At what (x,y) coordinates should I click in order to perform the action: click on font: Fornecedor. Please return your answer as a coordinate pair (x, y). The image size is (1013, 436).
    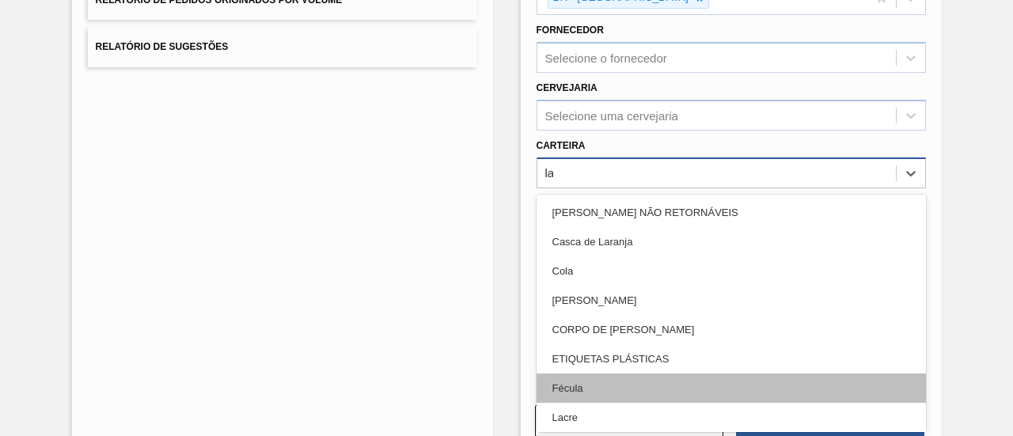
    Looking at the image, I should click on (570, 30).